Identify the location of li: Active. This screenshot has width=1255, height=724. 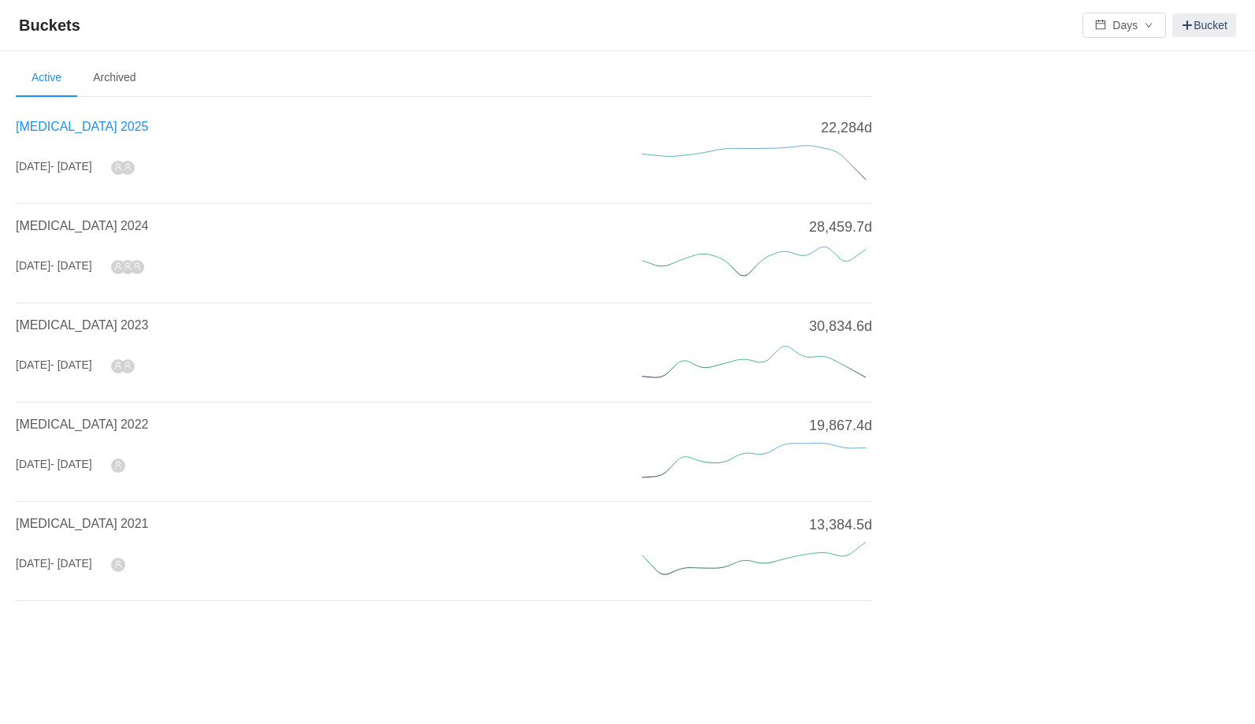
(46, 78).